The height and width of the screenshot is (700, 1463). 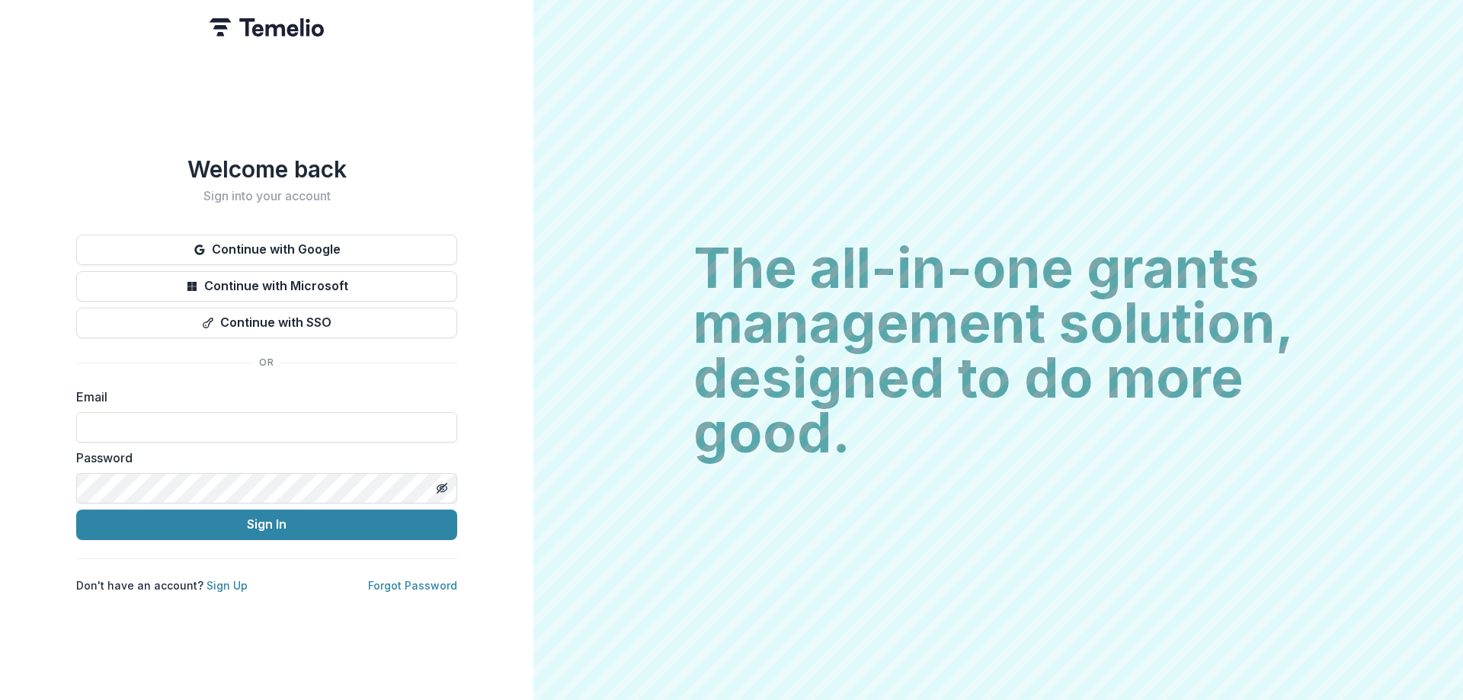 What do you see at coordinates (162, 585) in the screenshot?
I see `p: Don't have an account?` at bounding box center [162, 585].